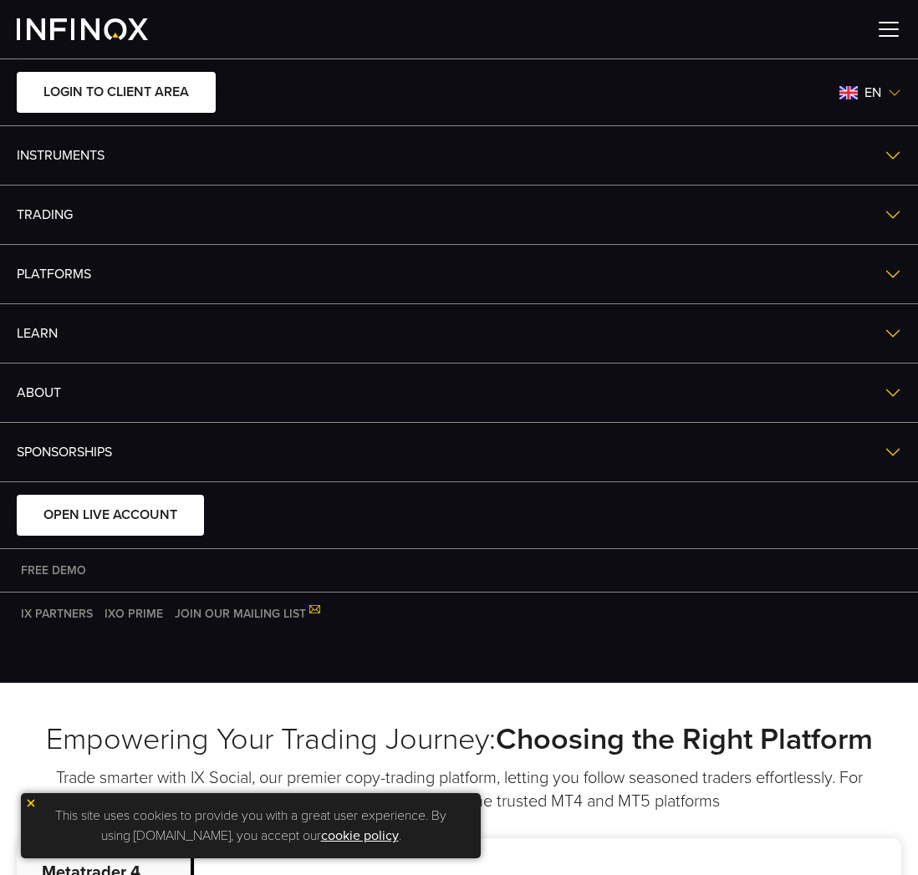 This screenshot has height=875, width=918. Describe the element at coordinates (110, 515) in the screenshot. I see `a: OPEN LIVE ACCOUNT` at that location.